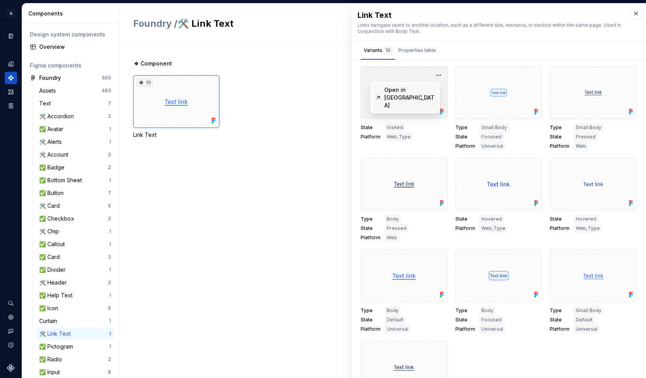 The image size is (646, 378). What do you see at coordinates (405, 98) in the screenshot?
I see `div: Suggestions` at bounding box center [405, 98].